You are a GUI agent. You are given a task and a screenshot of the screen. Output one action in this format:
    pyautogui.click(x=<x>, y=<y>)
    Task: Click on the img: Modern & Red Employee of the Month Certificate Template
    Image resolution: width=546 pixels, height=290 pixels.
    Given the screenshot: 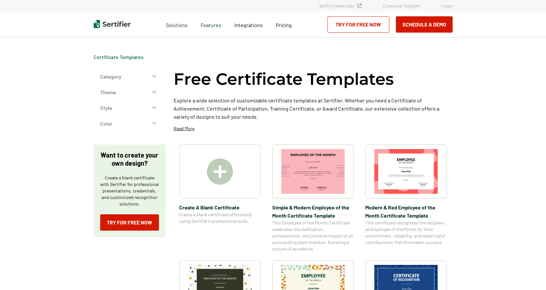 What is the action you would take?
    pyautogui.click(x=406, y=171)
    